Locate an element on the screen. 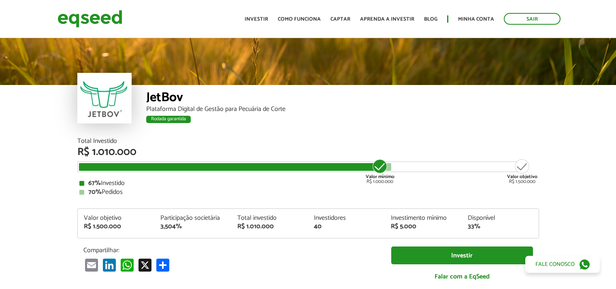 The height and width of the screenshot is (289, 616). a: Captar is located at coordinates (340, 19).